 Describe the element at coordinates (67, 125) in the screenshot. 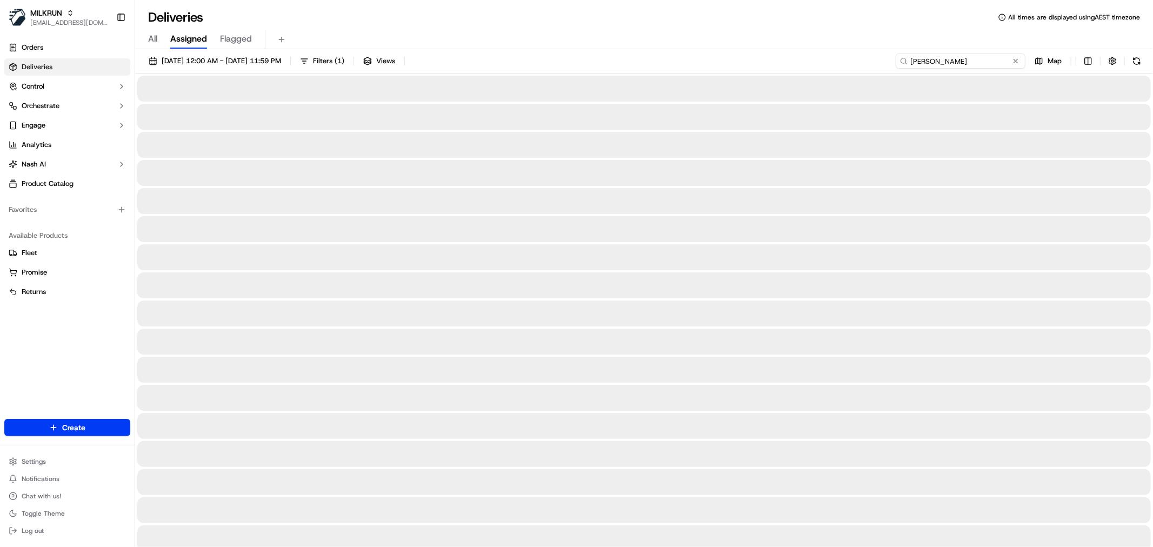

I see `button: Engage` at that location.